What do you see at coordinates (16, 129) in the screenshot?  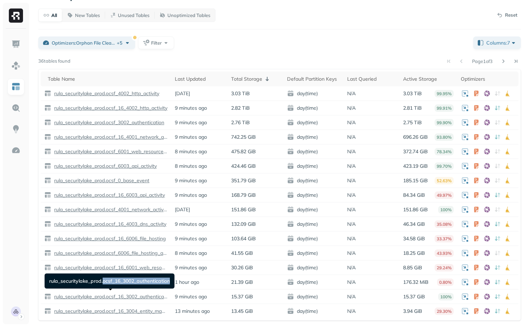 I see `img: Insights` at bounding box center [16, 129].